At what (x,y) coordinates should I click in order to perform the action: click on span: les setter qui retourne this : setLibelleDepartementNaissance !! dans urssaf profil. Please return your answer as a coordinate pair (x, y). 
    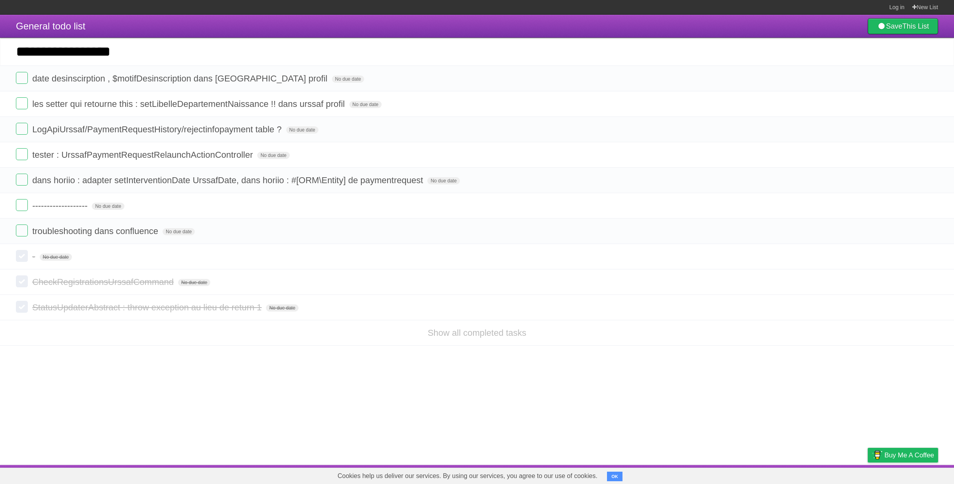
    Looking at the image, I should click on (189, 104).